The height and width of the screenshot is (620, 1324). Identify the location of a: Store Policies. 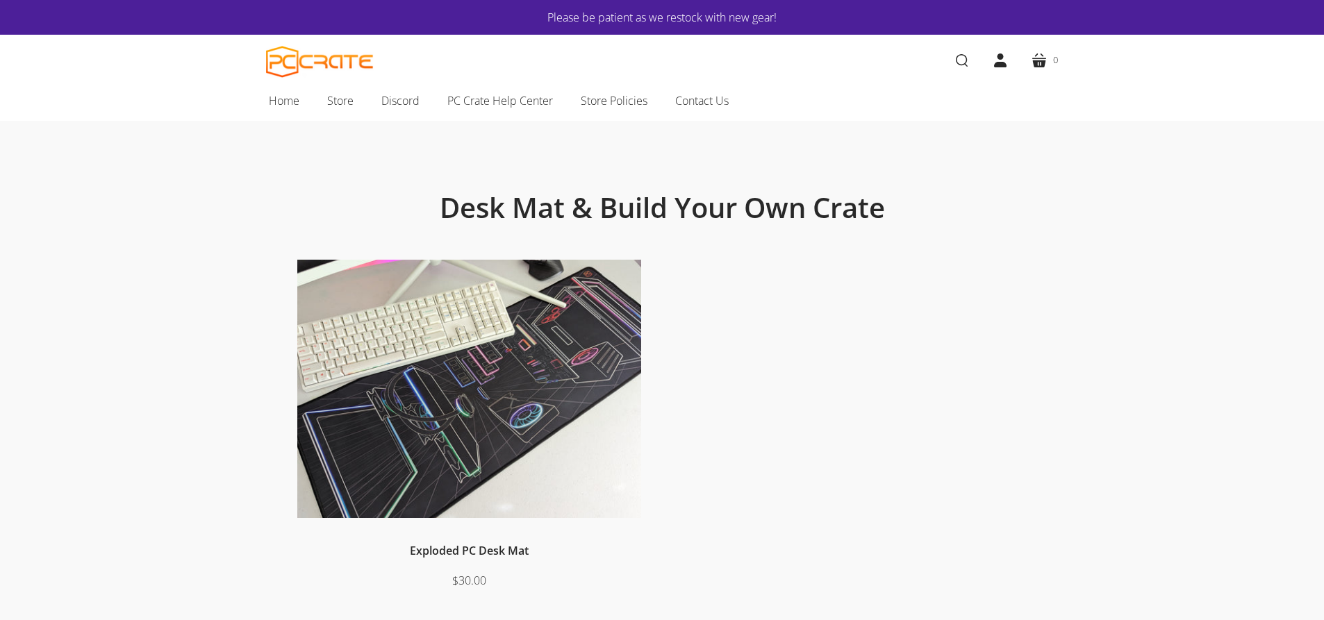
(614, 101).